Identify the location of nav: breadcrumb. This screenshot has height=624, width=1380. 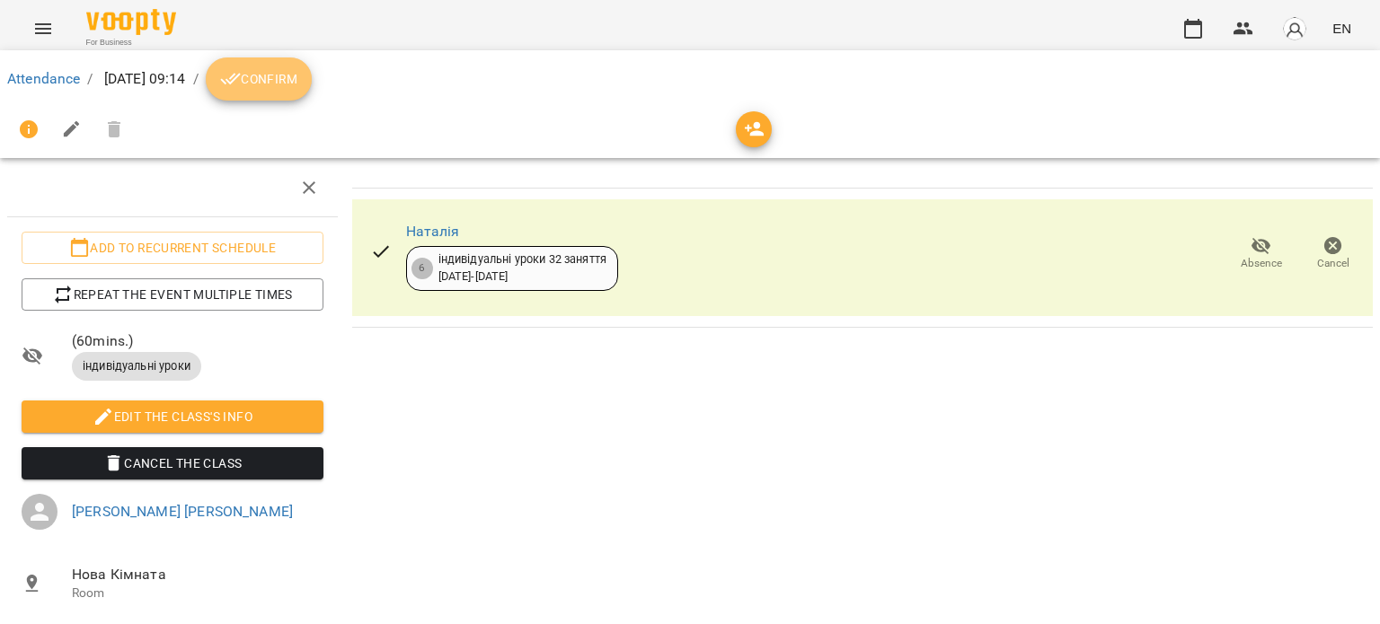
(690, 79).